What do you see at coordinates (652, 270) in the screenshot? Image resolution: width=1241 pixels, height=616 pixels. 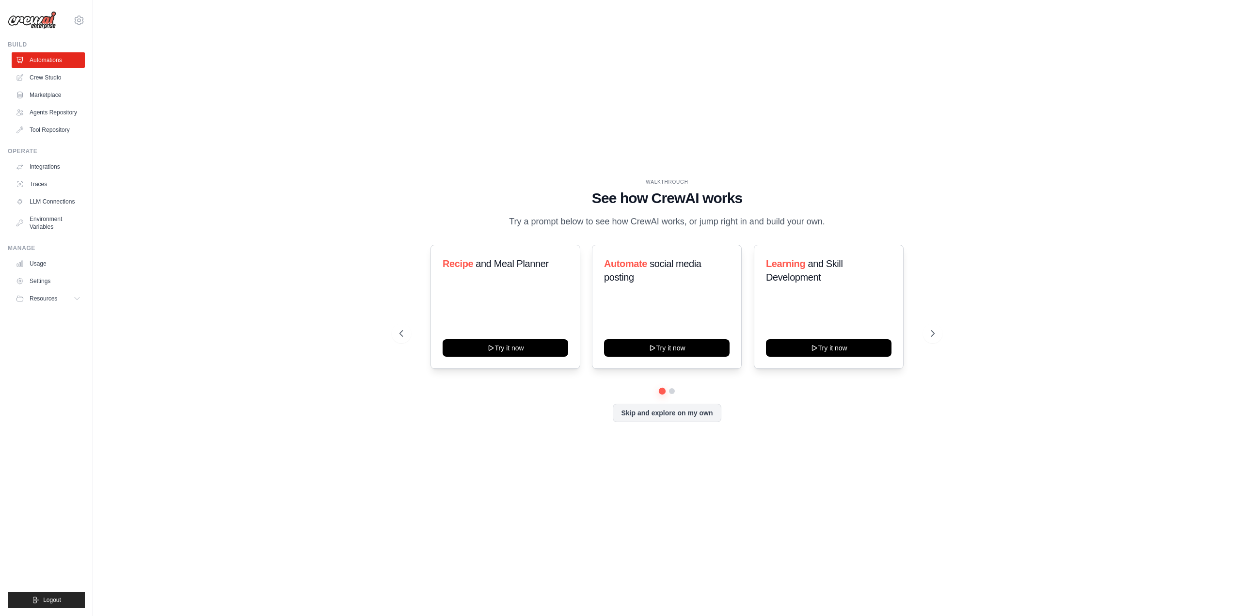 I see `span: social media posting` at bounding box center [652, 270].